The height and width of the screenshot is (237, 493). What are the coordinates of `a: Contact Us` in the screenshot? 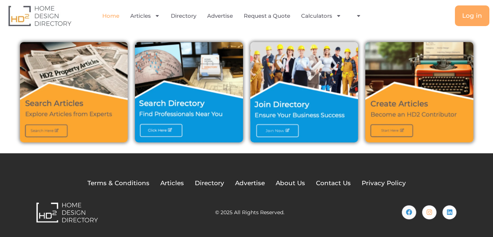 It's located at (334, 184).